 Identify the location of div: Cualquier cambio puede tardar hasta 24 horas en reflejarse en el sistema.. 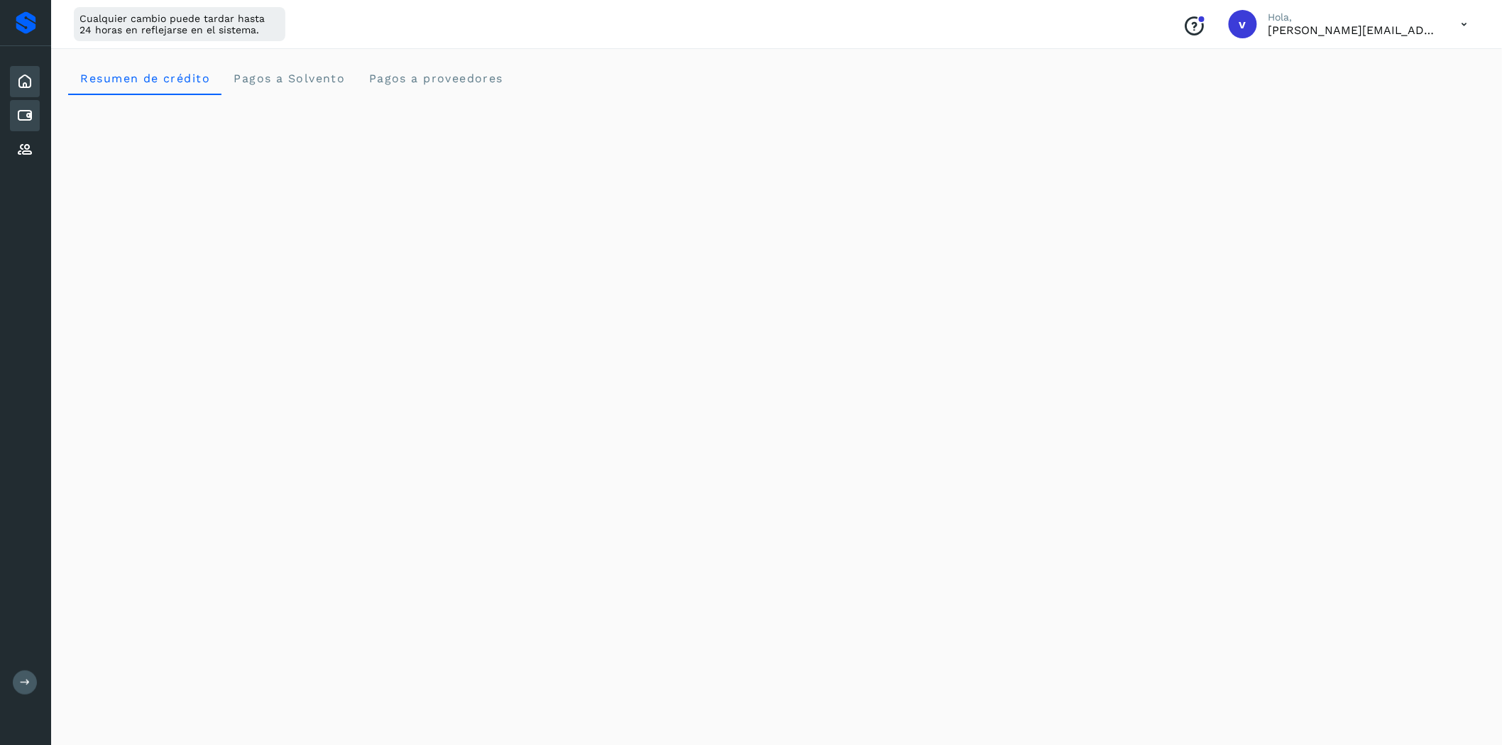
(180, 24).